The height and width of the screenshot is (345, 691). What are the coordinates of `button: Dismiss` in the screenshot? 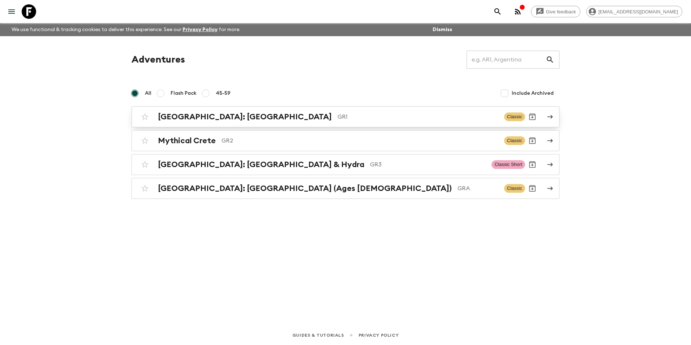 It's located at (442, 30).